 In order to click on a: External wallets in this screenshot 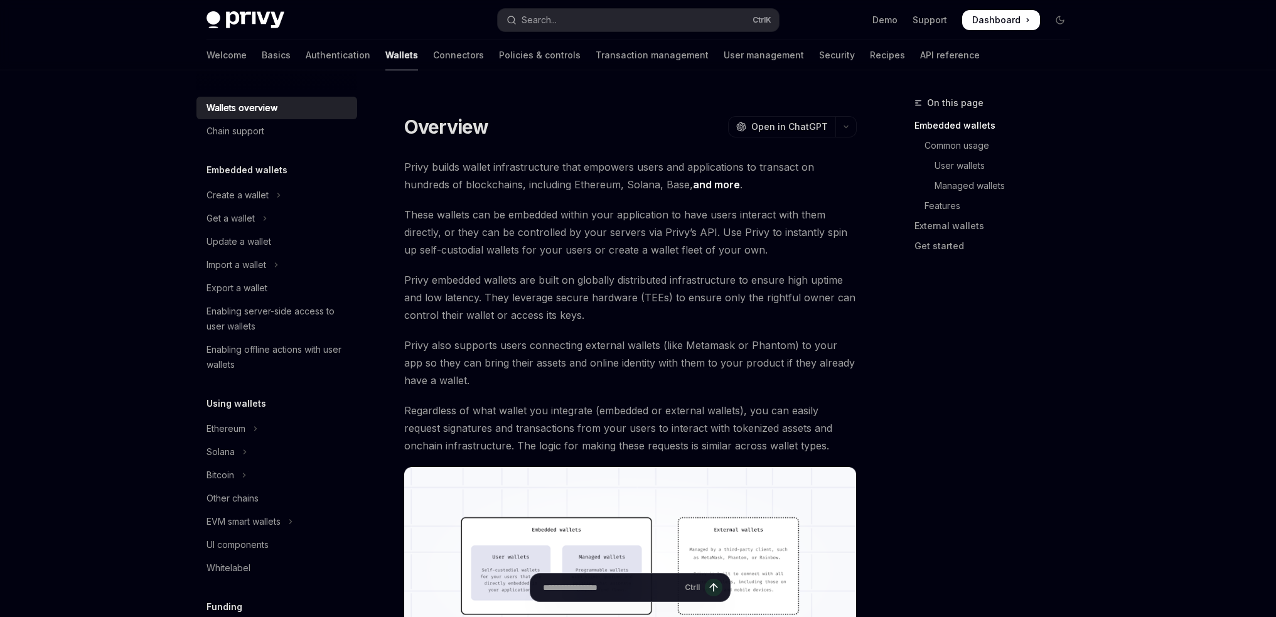, I will do `click(998, 226)`.